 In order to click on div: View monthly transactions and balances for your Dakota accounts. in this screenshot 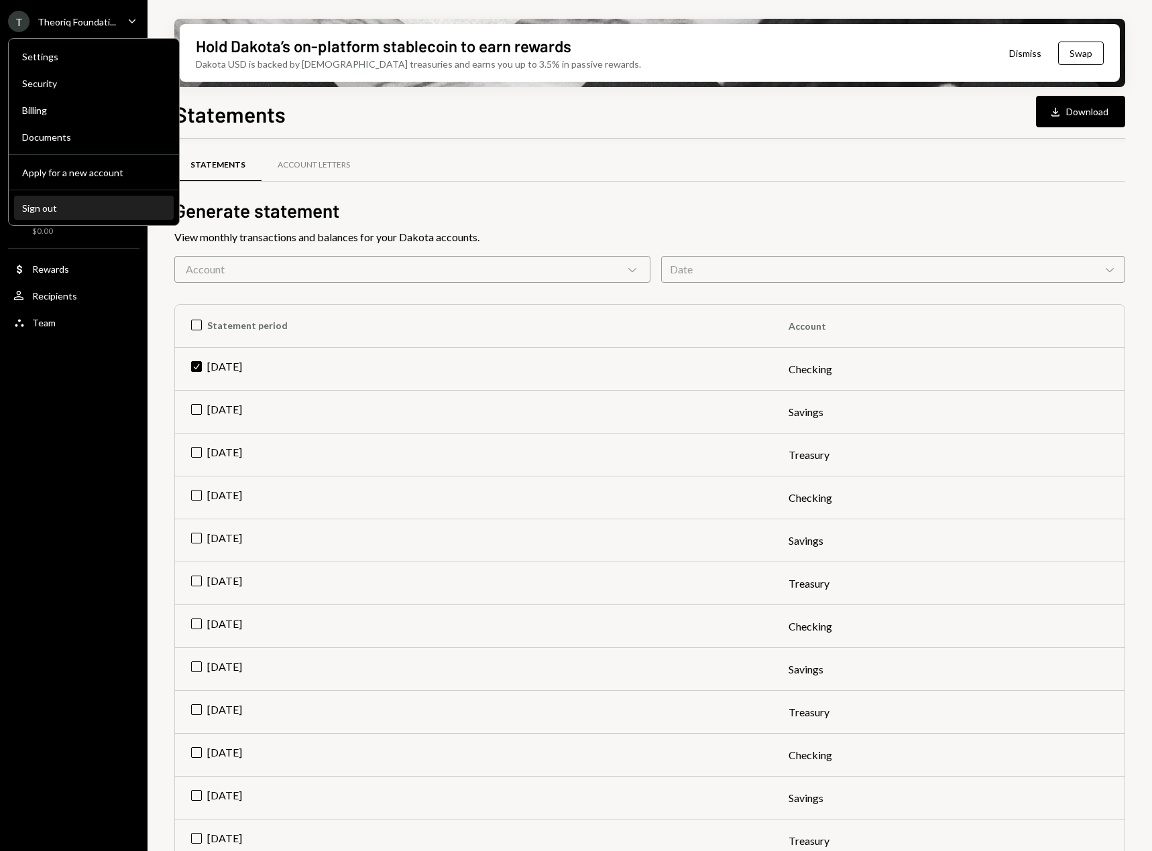, I will do `click(650, 237)`.